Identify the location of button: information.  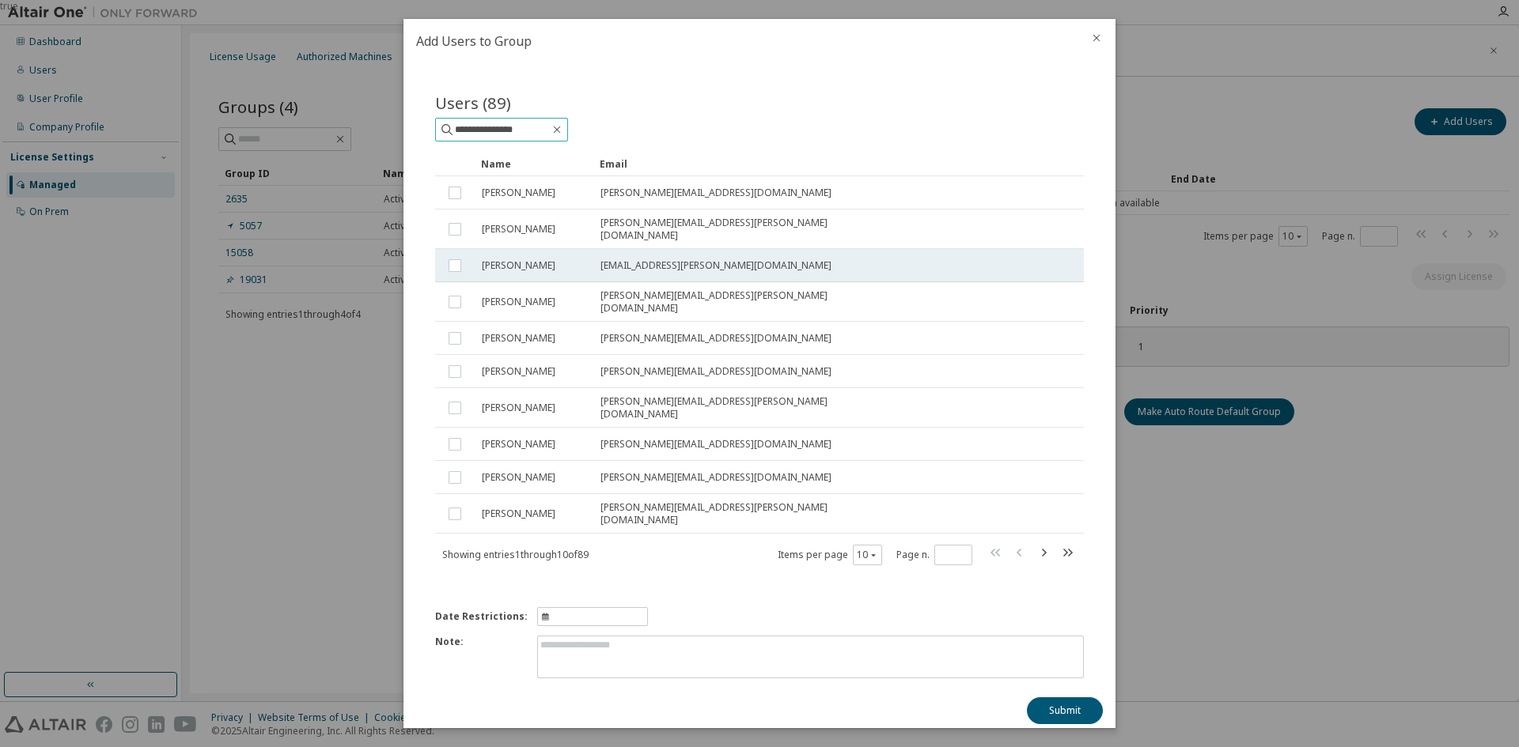
(592, 617).